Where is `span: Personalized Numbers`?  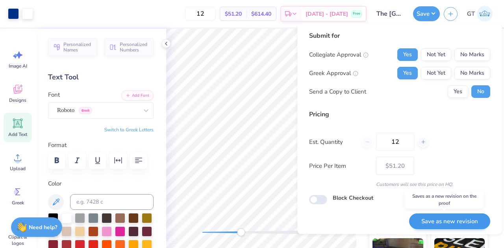
span: Personalized Numbers is located at coordinates (134, 47).